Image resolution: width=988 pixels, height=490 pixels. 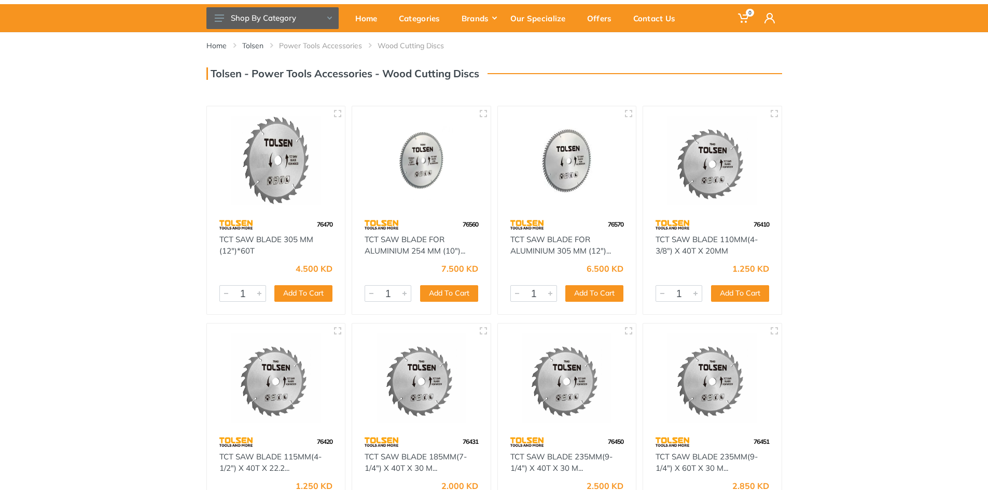 What do you see at coordinates (560, 245) in the screenshot?
I see `a: TCT SAW BLADE FOR ALUMINIUM 305 MM (12")...` at bounding box center [560, 245].